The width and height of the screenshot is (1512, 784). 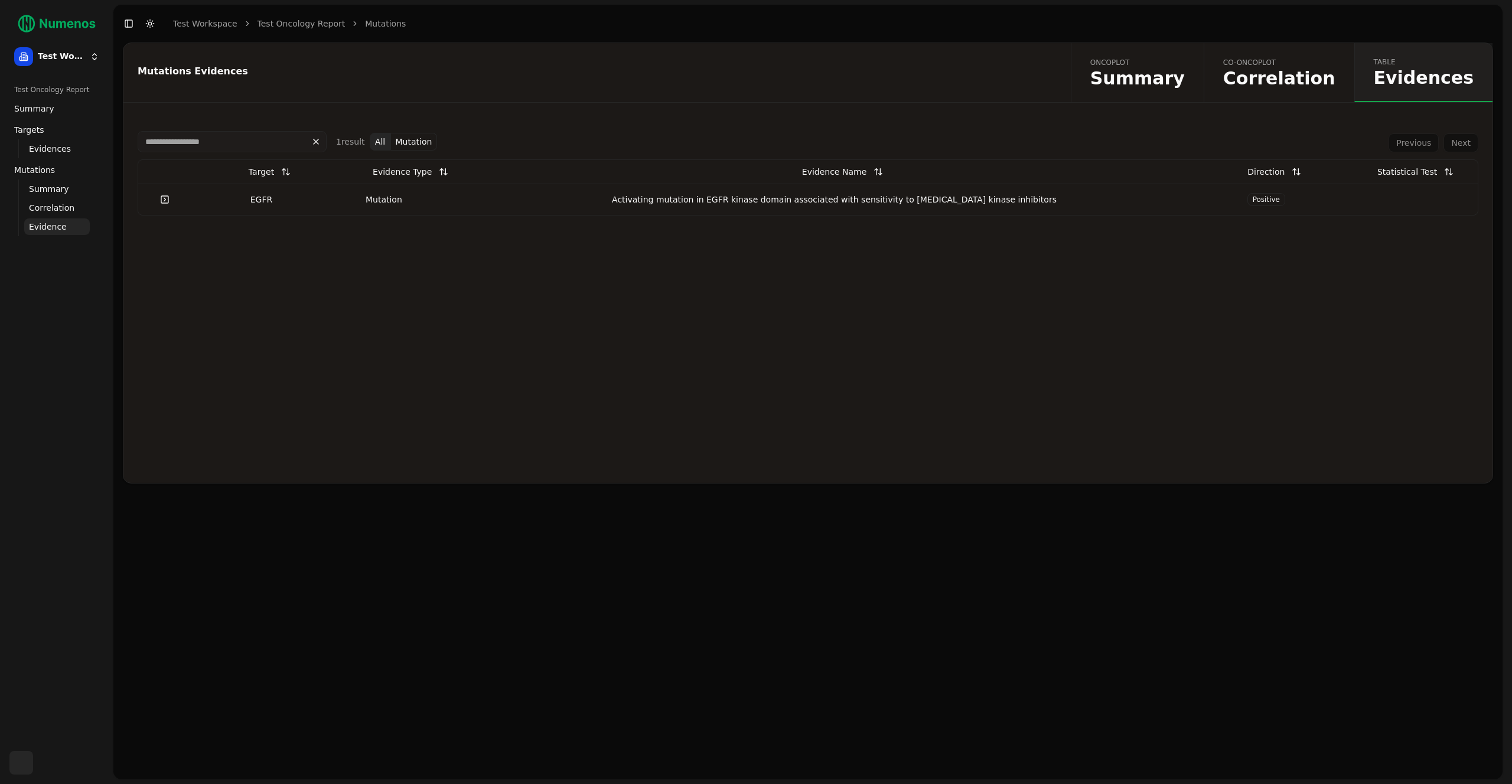 What do you see at coordinates (1279, 72) in the screenshot?
I see `a: co-oncoplotCorrelation` at bounding box center [1279, 72].